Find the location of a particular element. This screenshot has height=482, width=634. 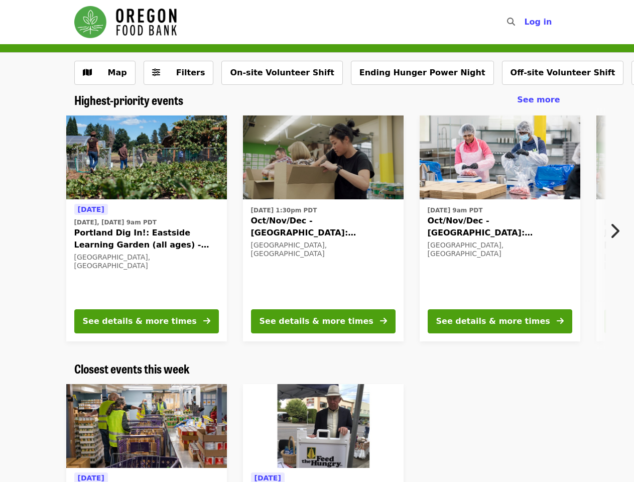

img: Oct/Nov/Dec - Portland: Repack/Sort (age 8+) organized by Oregon Food Bank is located at coordinates (323, 158).